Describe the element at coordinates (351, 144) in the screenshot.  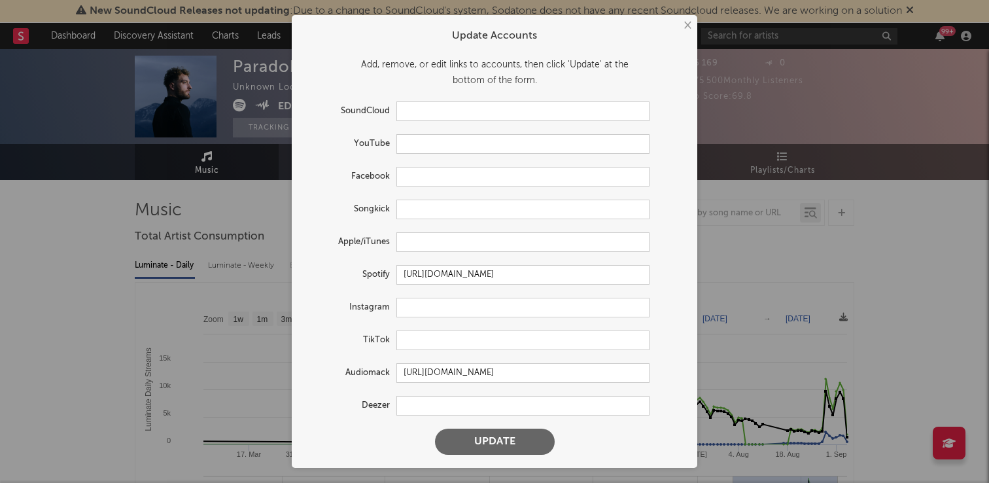
I see `label: YouTube` at that location.